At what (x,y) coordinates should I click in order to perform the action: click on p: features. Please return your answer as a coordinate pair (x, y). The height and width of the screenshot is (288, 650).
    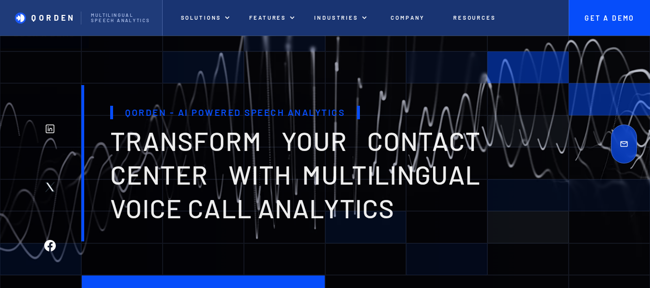
    Looking at the image, I should click on (267, 18).